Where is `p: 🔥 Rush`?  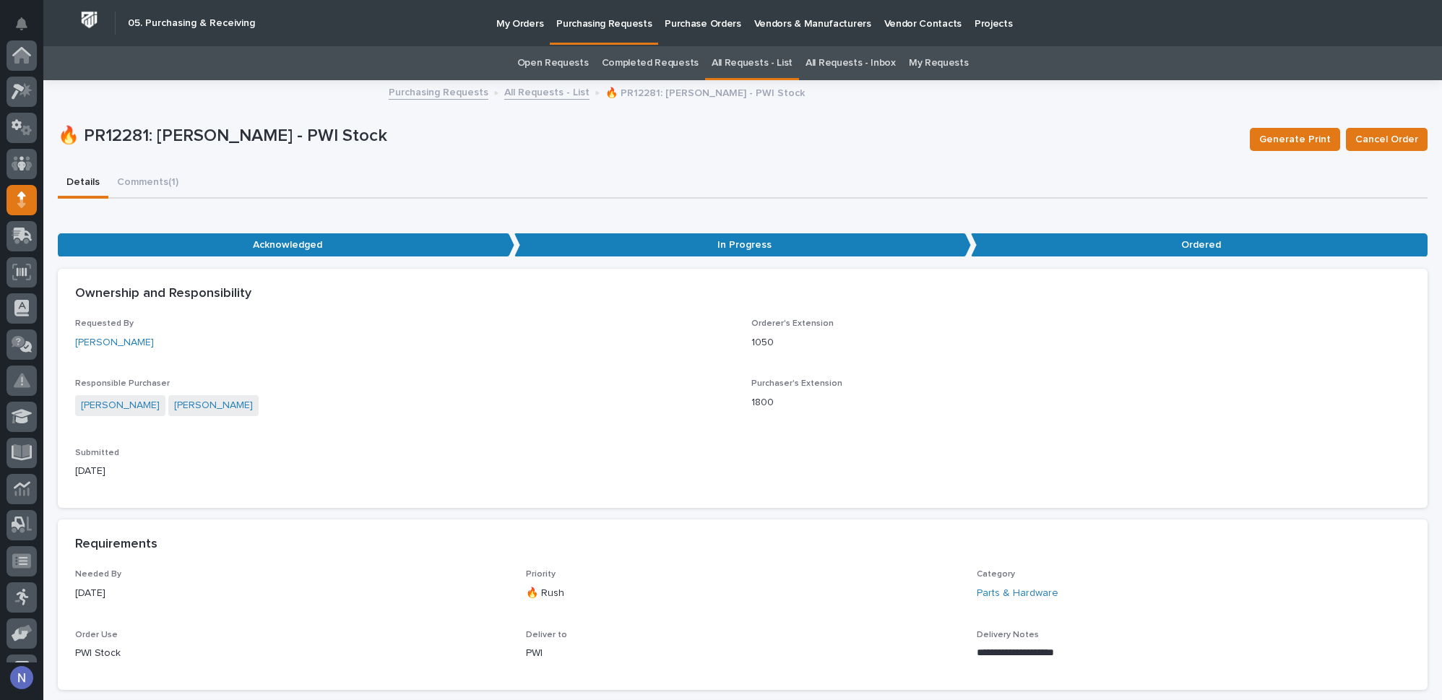 p: 🔥 Rush is located at coordinates (742, 593).